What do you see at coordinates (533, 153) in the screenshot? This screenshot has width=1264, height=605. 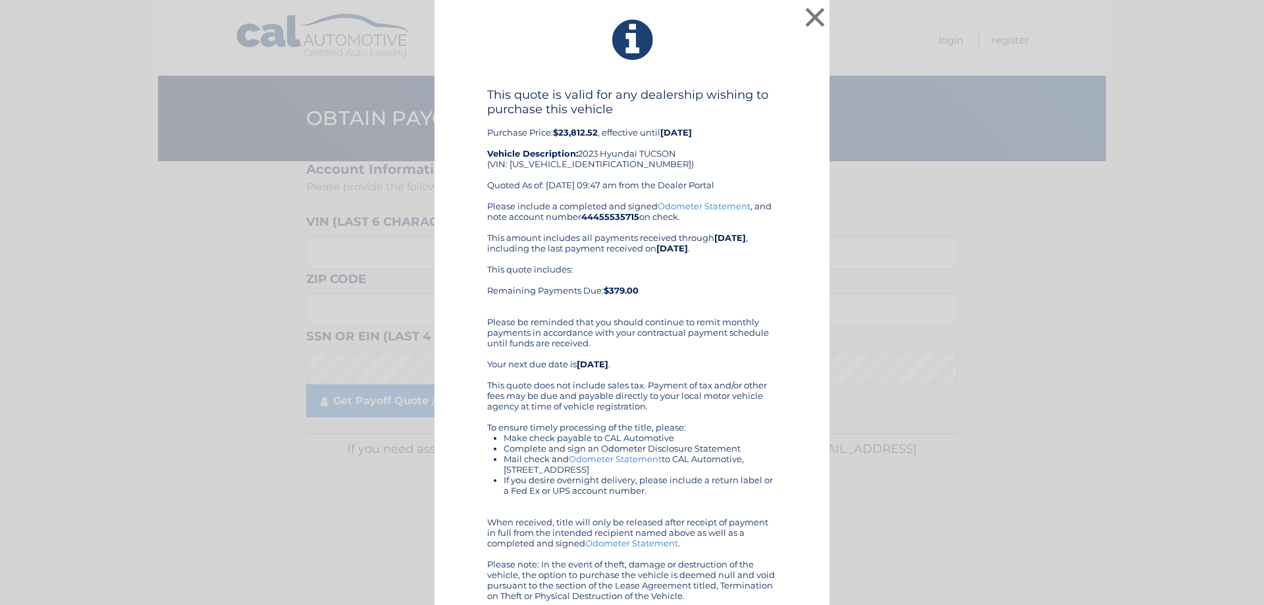 I see `strong: Vehicle Description:` at bounding box center [533, 153].